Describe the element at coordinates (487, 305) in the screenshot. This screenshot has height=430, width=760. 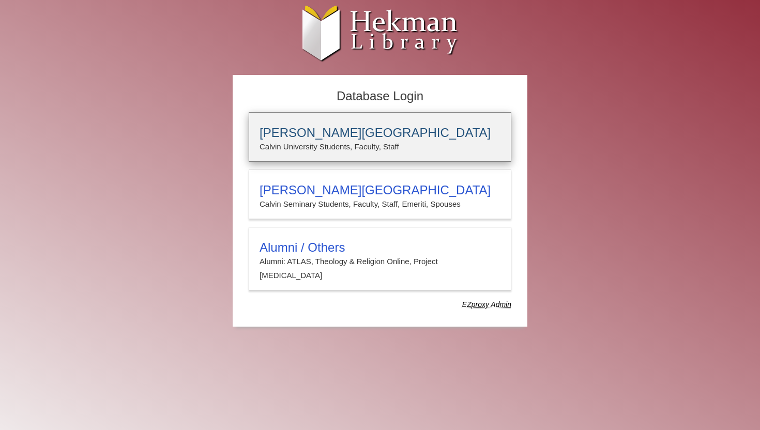
I see `dfn: Use Alumni login` at that location.